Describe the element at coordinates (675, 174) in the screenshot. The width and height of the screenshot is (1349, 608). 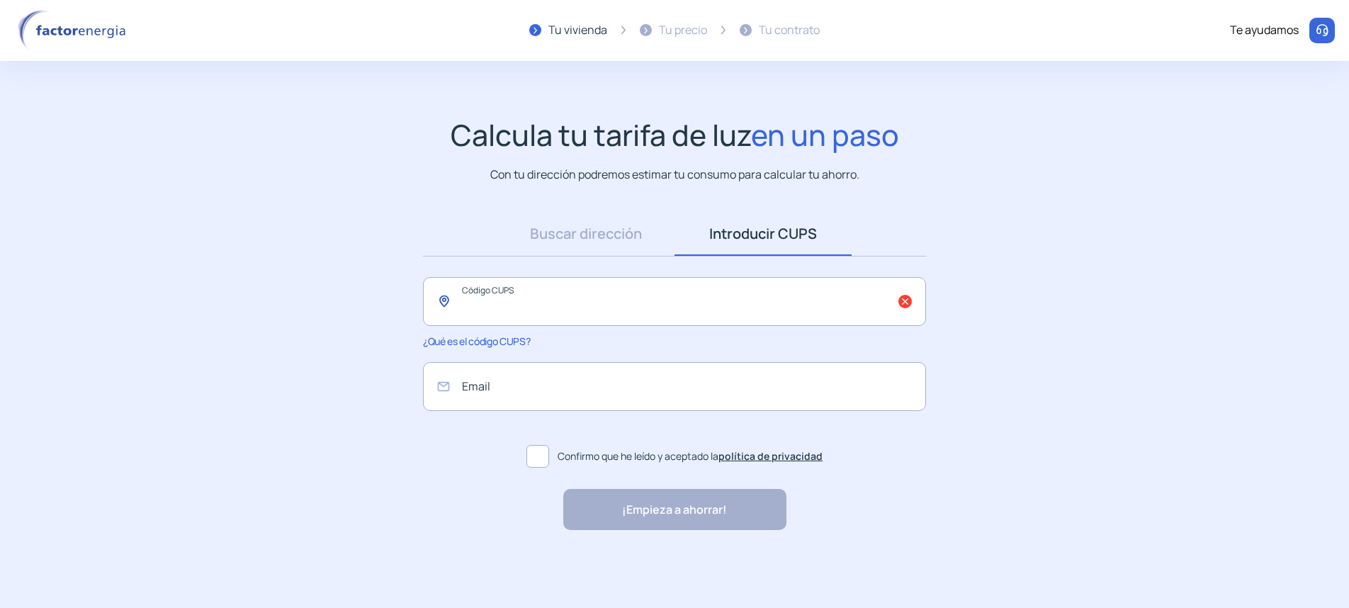
I see `p: Con tu dirección podremos estimar tu consumo para calcular tu ahorro.` at that location.